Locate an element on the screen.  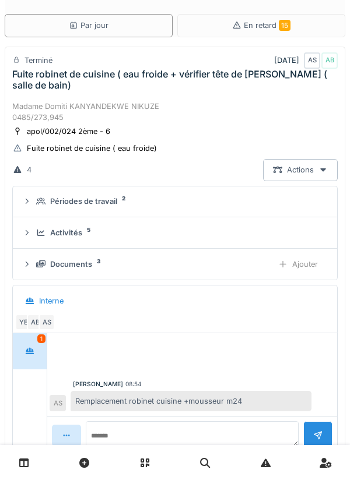
div: Ajouter is located at coordinates (298, 264).